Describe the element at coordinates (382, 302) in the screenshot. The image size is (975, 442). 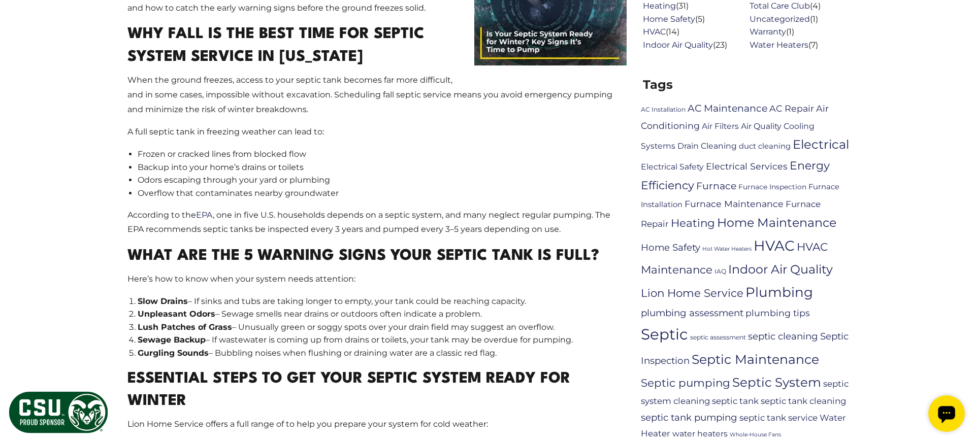
I see `li: – If sinks and tubs are taking longer to empty, your tank could be reaching capacity.` at that location.